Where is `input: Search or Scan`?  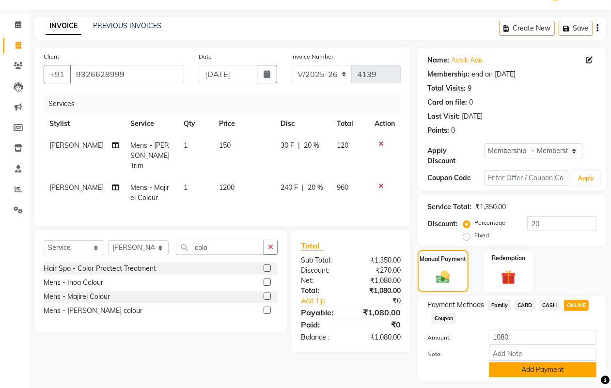
input: Search or Scan is located at coordinates (220, 247).